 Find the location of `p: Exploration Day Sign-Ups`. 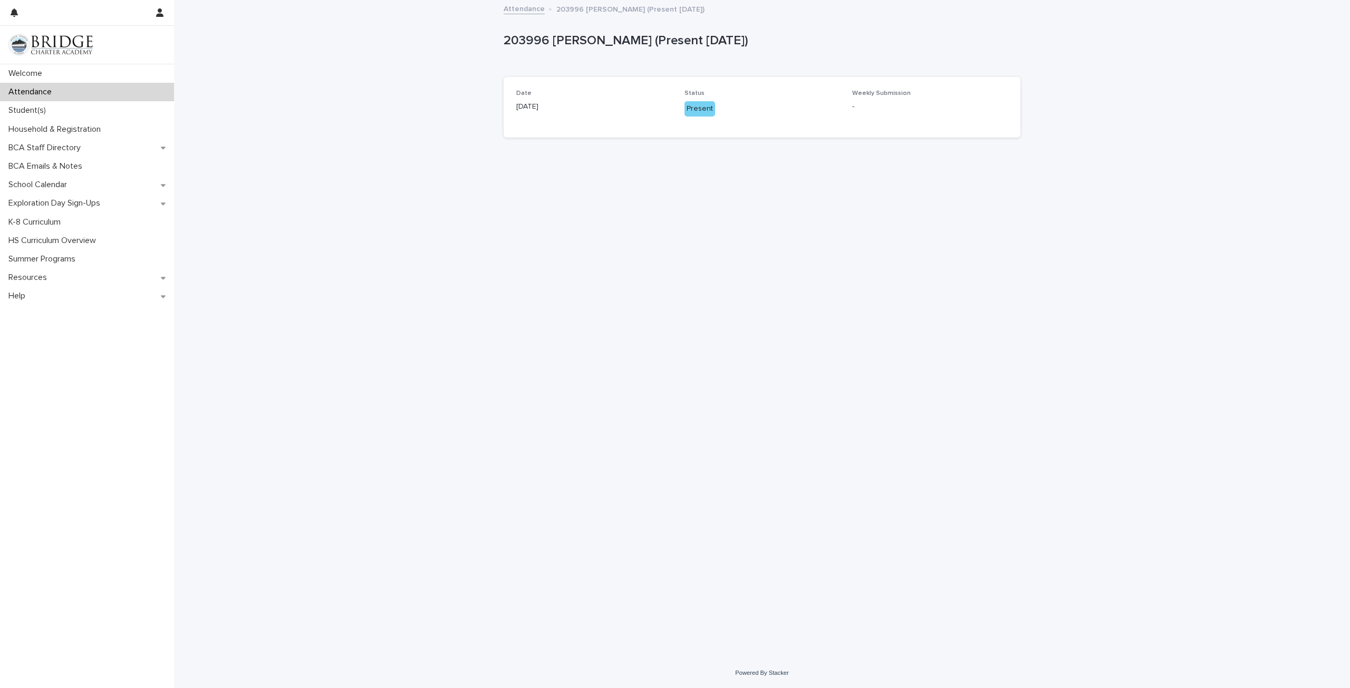

p: Exploration Day Sign-Ups is located at coordinates (56, 203).